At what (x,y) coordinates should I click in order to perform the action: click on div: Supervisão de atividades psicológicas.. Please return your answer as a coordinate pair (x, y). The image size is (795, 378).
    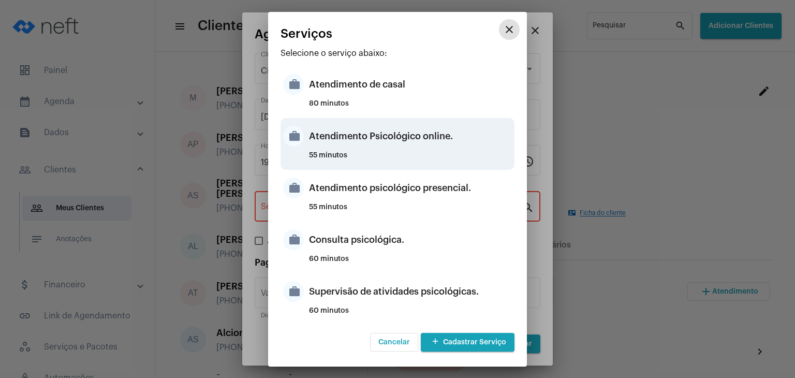
    Looking at the image, I should click on (410, 291).